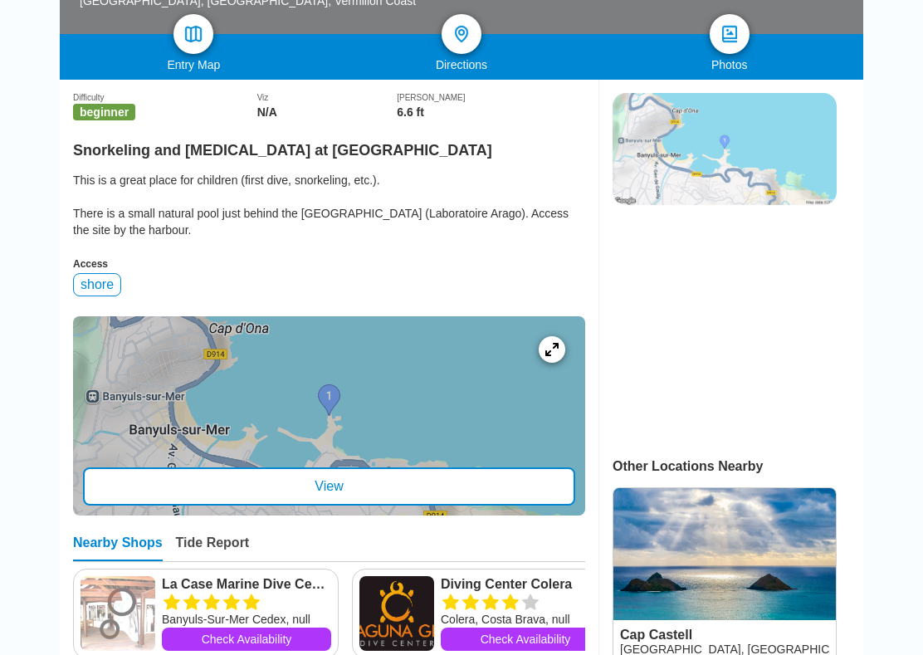 This screenshot has width=923, height=655. Describe the element at coordinates (213, 549) in the screenshot. I see `div: Tide Report` at that location.